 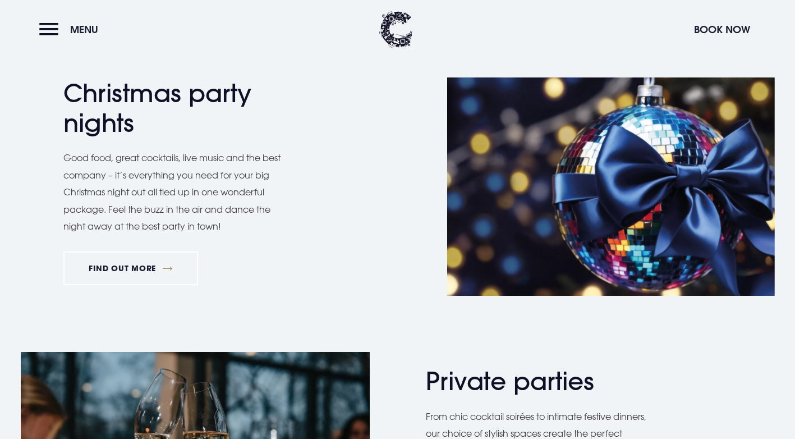 I want to click on img: Clandeboye Lodge, so click(x=396, y=29).